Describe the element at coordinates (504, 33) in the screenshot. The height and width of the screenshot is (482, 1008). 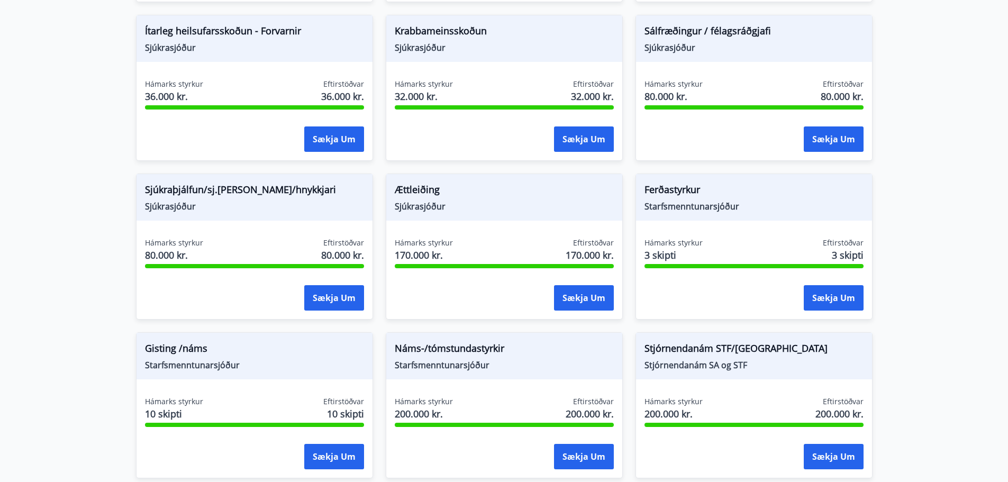
I see `span: Krabbameinsskoðun` at that location.